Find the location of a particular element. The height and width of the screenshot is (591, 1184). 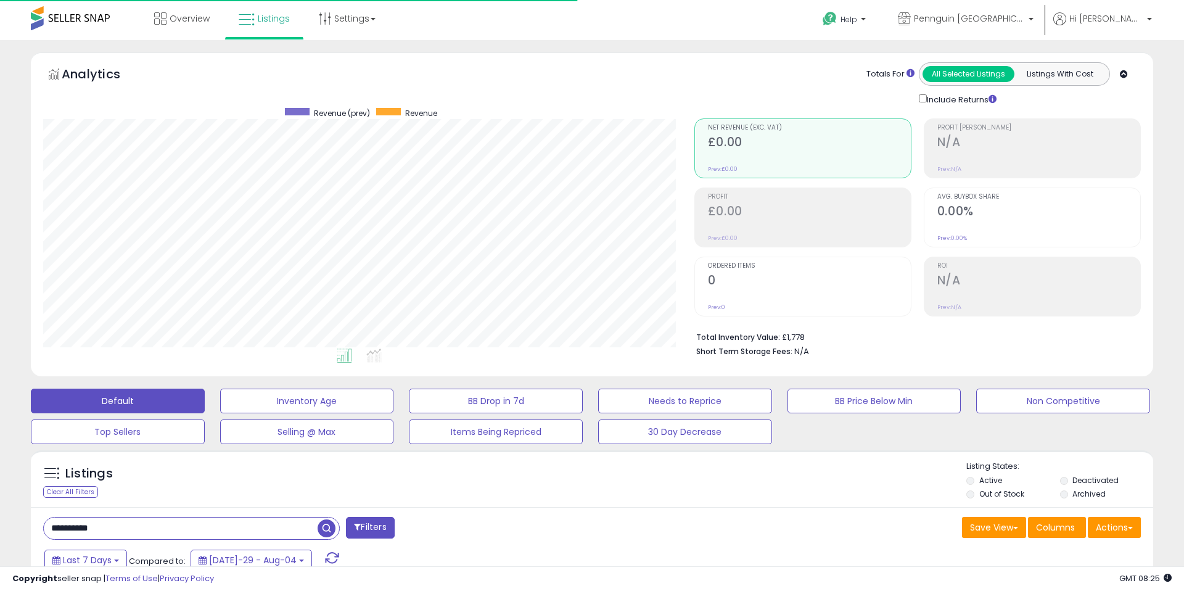

span: Avg. Buybox Share is located at coordinates (1039, 197).